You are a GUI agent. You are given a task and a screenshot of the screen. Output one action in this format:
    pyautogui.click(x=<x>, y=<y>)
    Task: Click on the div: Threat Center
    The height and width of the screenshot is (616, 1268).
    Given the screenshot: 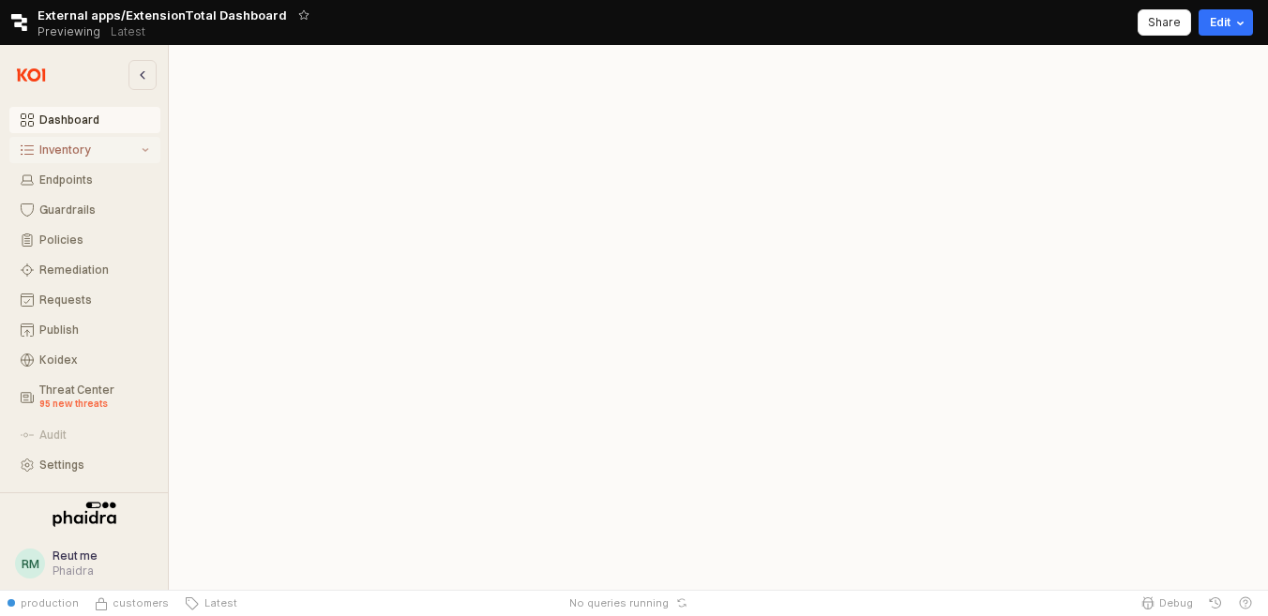 What is the action you would take?
    pyautogui.click(x=94, y=398)
    